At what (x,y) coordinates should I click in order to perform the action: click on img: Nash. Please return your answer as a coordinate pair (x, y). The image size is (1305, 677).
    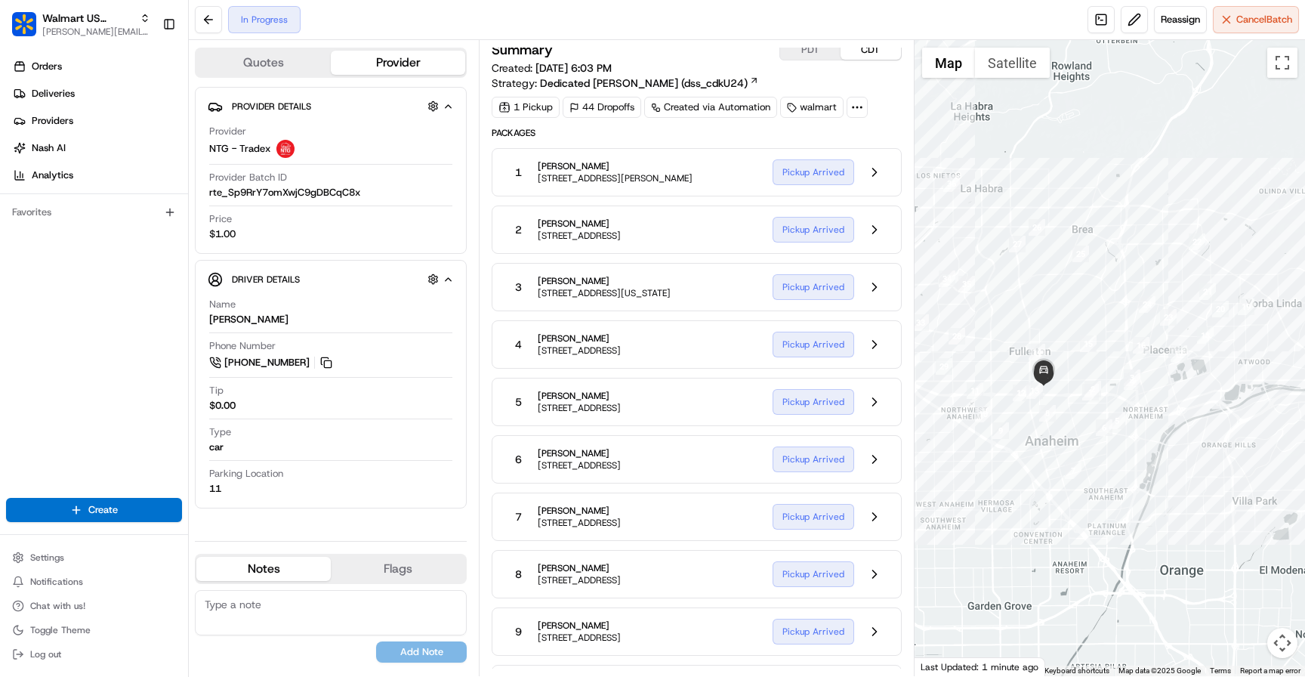
    Looking at the image, I should click on (30, 30).